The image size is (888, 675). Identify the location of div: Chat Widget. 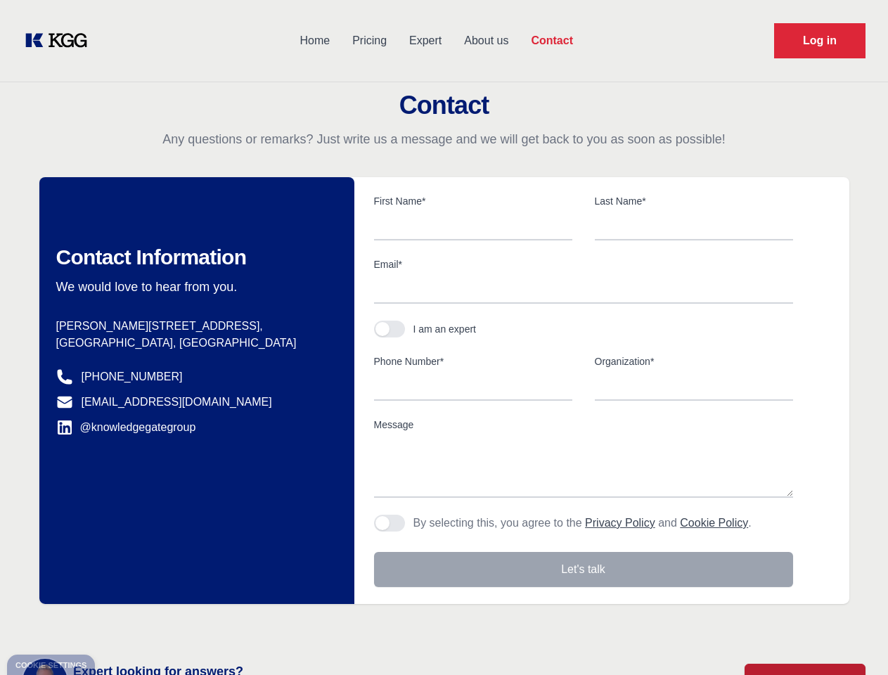
(853, 641).